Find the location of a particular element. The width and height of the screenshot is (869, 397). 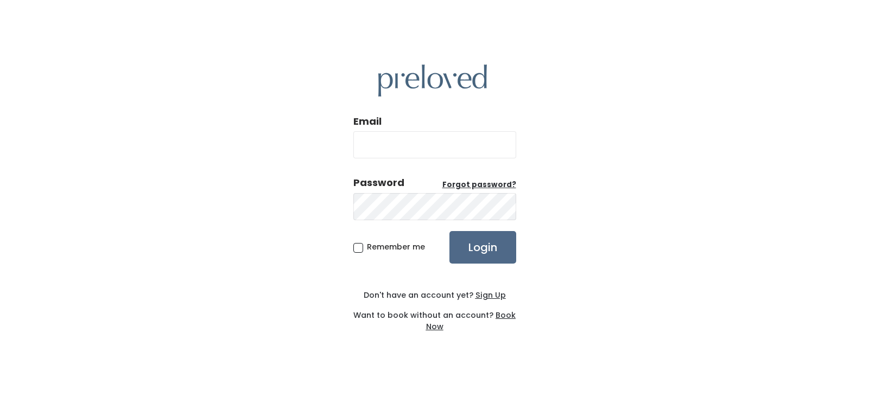

a: Sign Up is located at coordinates (490, 295).